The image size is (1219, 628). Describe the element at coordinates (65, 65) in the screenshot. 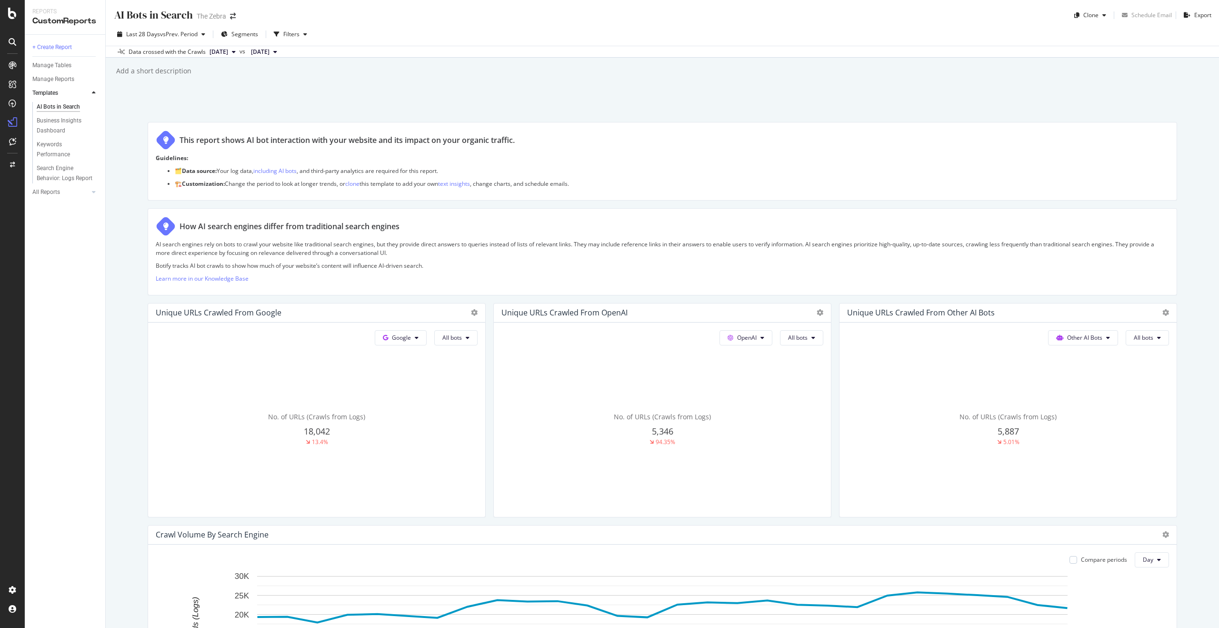

I see `a: Manage Tables` at that location.